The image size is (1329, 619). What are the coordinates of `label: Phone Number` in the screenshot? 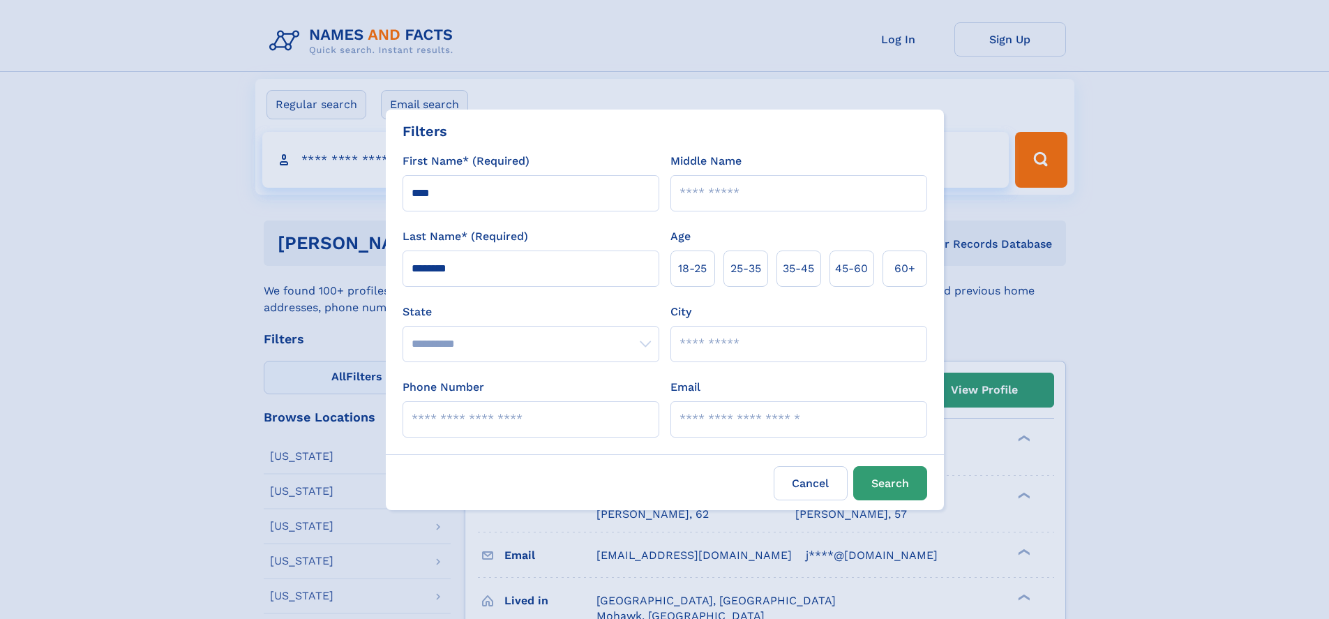 It's located at (443, 387).